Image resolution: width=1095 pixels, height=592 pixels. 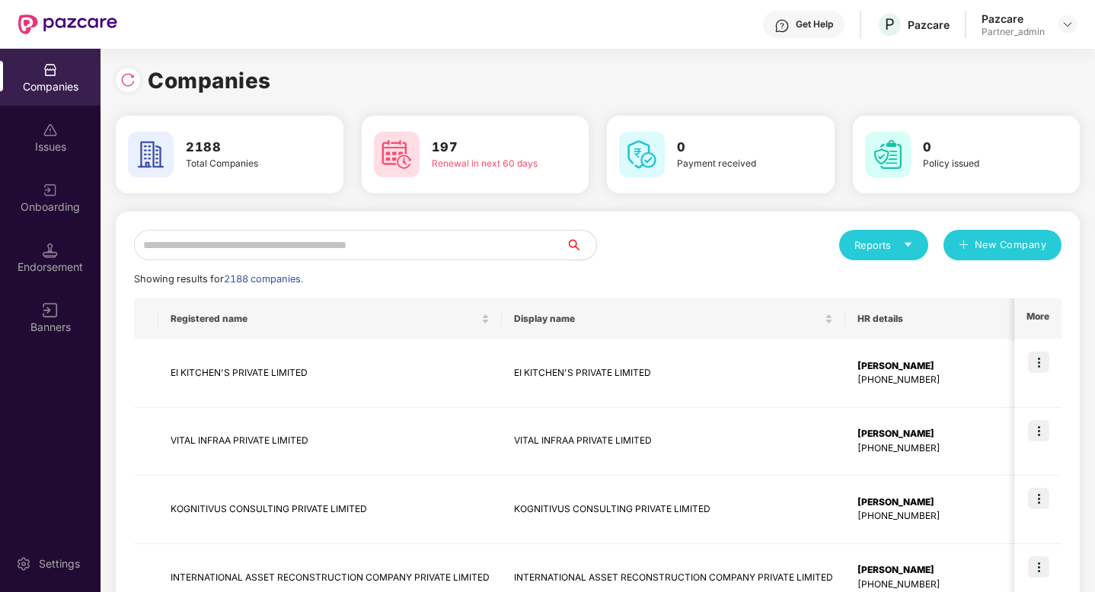 I want to click on h1: Companies, so click(x=209, y=81).